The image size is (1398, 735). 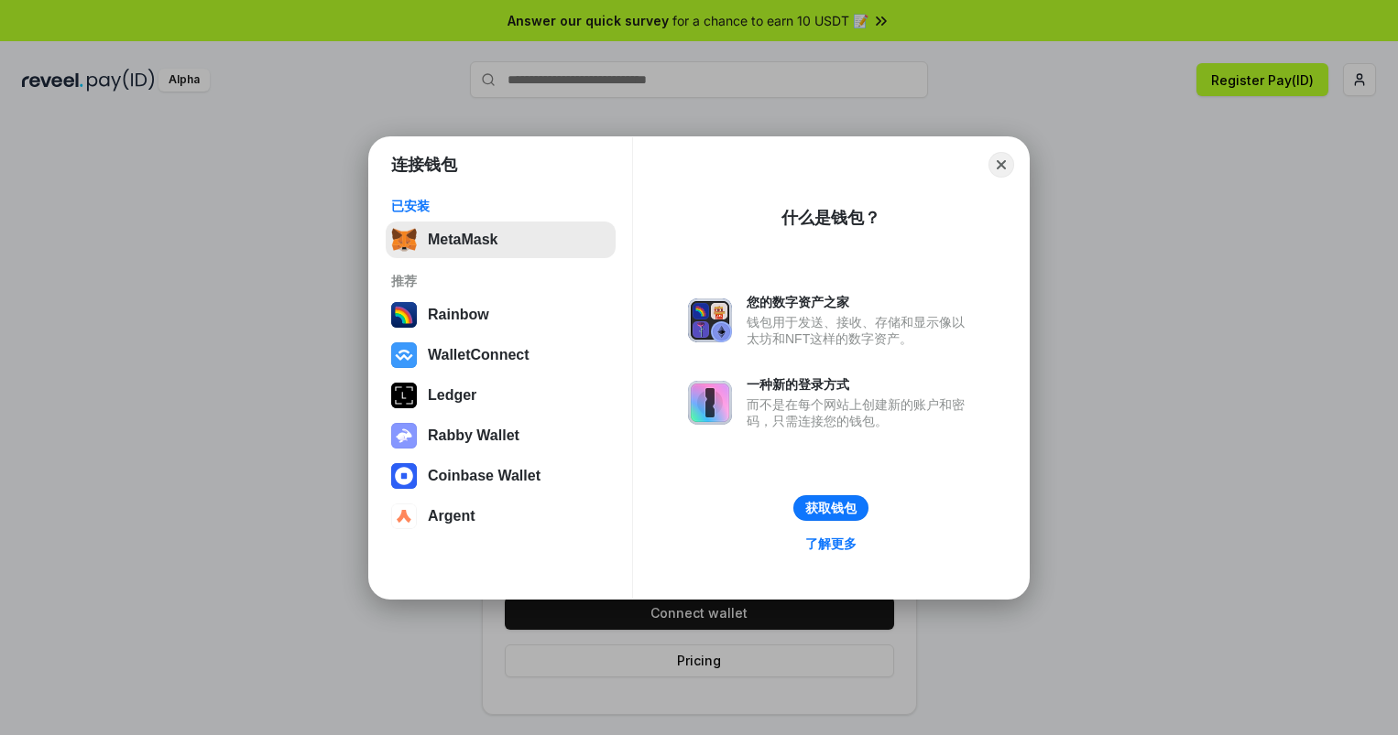 What do you see at coordinates (463, 240) in the screenshot?
I see `div: MetaMask` at bounding box center [463, 240].